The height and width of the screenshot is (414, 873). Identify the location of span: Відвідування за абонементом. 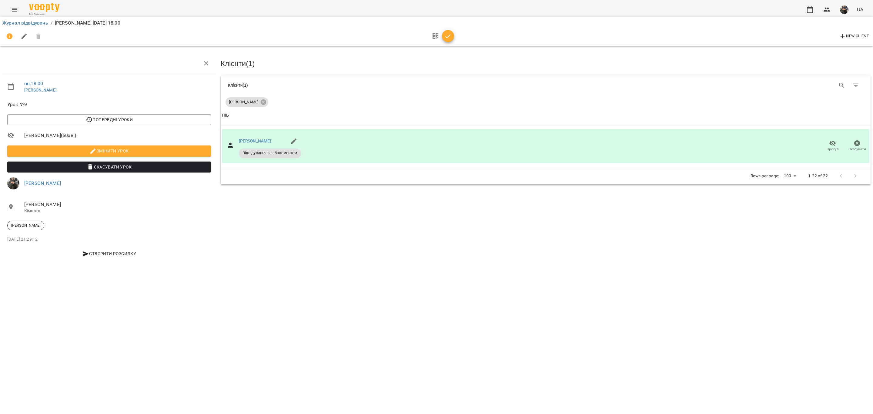
(270, 153).